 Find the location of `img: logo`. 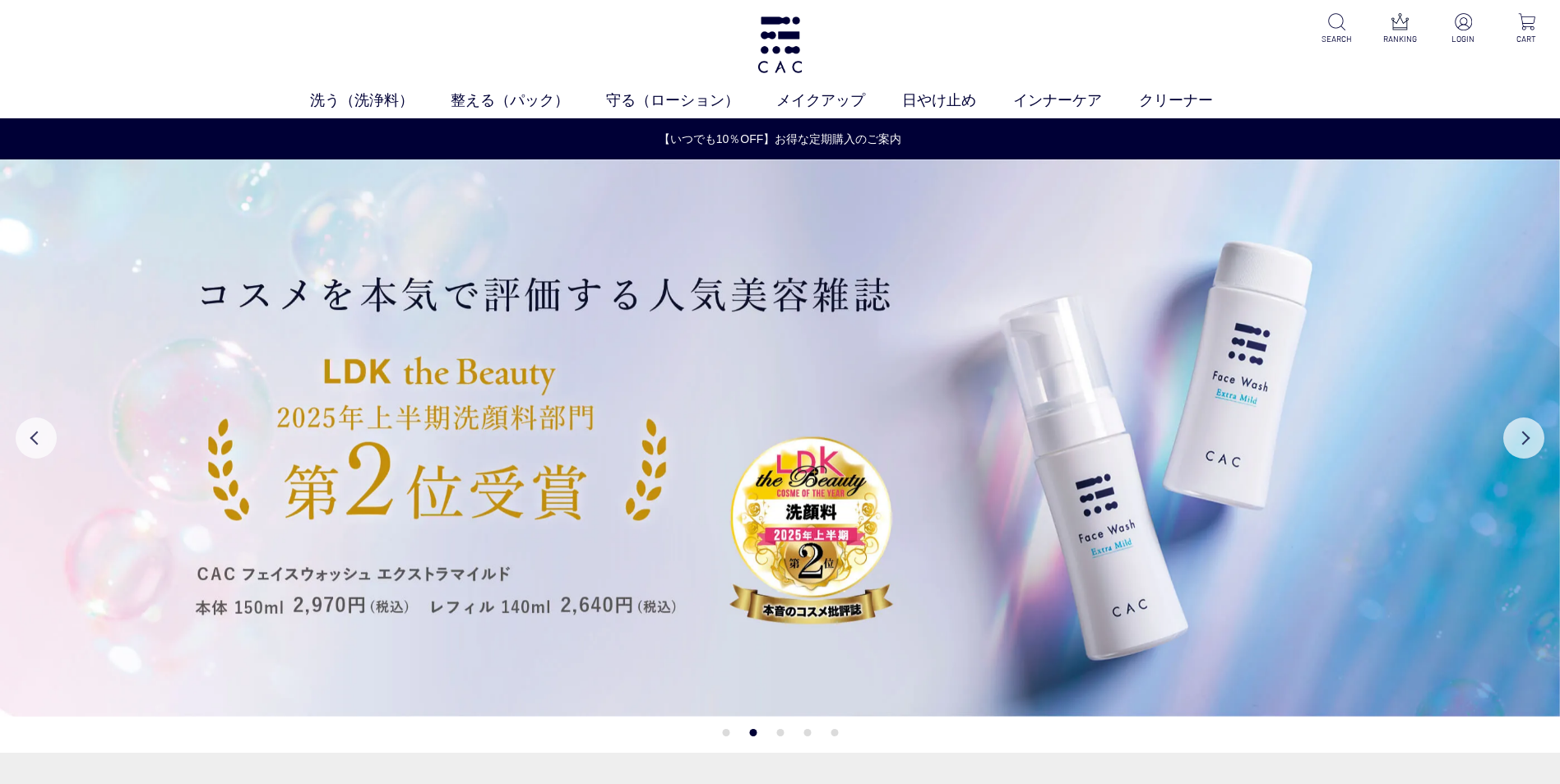

img: logo is located at coordinates (780, 44).